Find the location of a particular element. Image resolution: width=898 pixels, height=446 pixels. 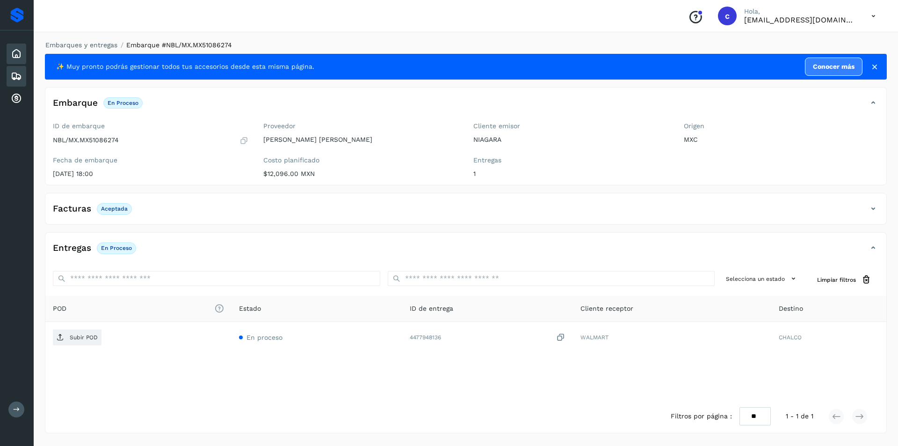

p: Hola, is located at coordinates (801, 11).